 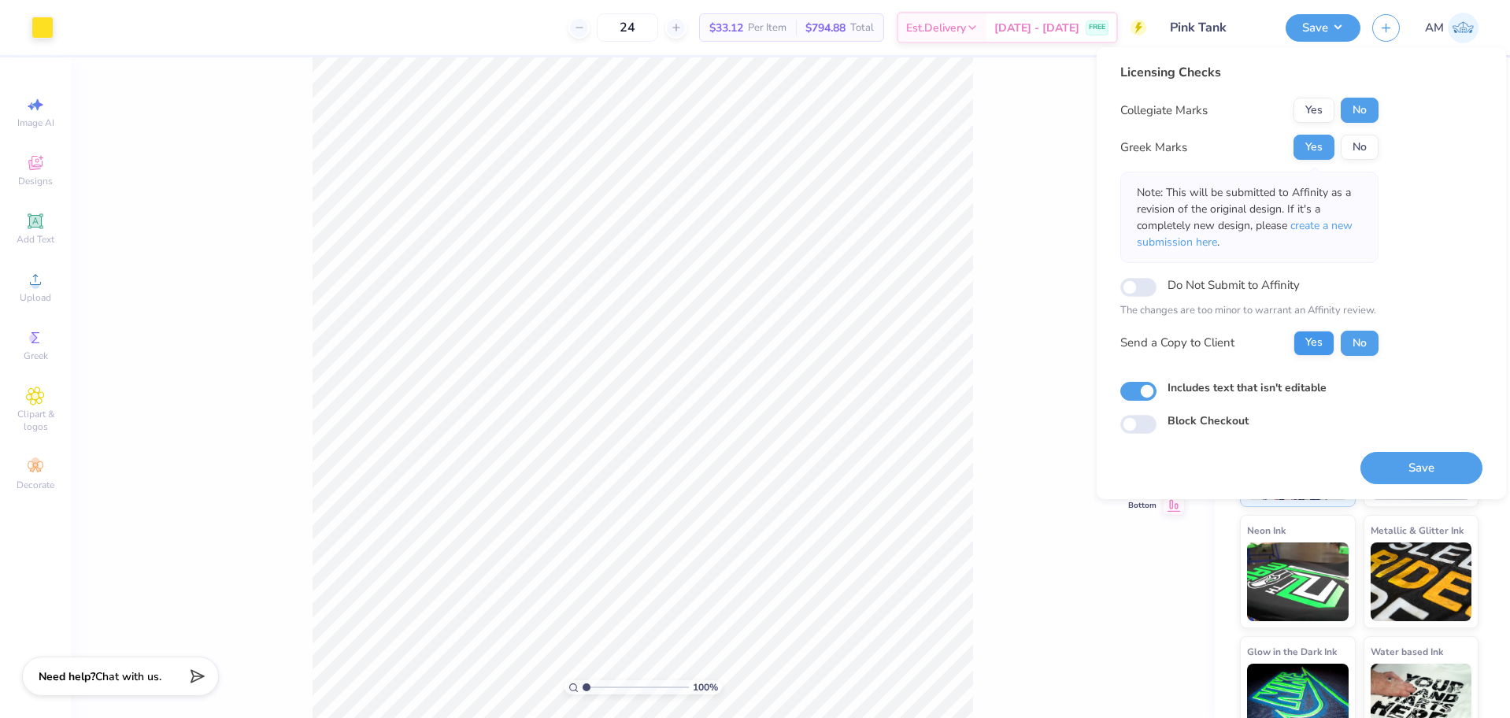 I want to click on span: Metallic & Glitter Ink, so click(x=1417, y=530).